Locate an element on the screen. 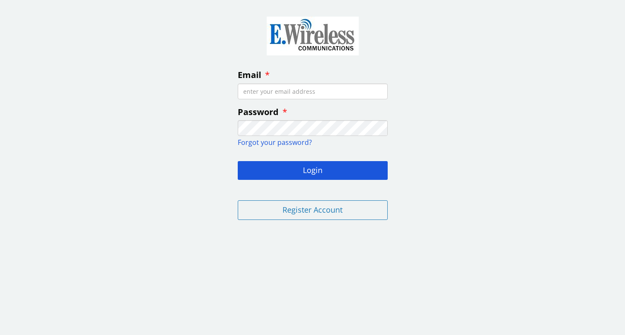  a: Forgot your password? is located at coordinates (275, 142).